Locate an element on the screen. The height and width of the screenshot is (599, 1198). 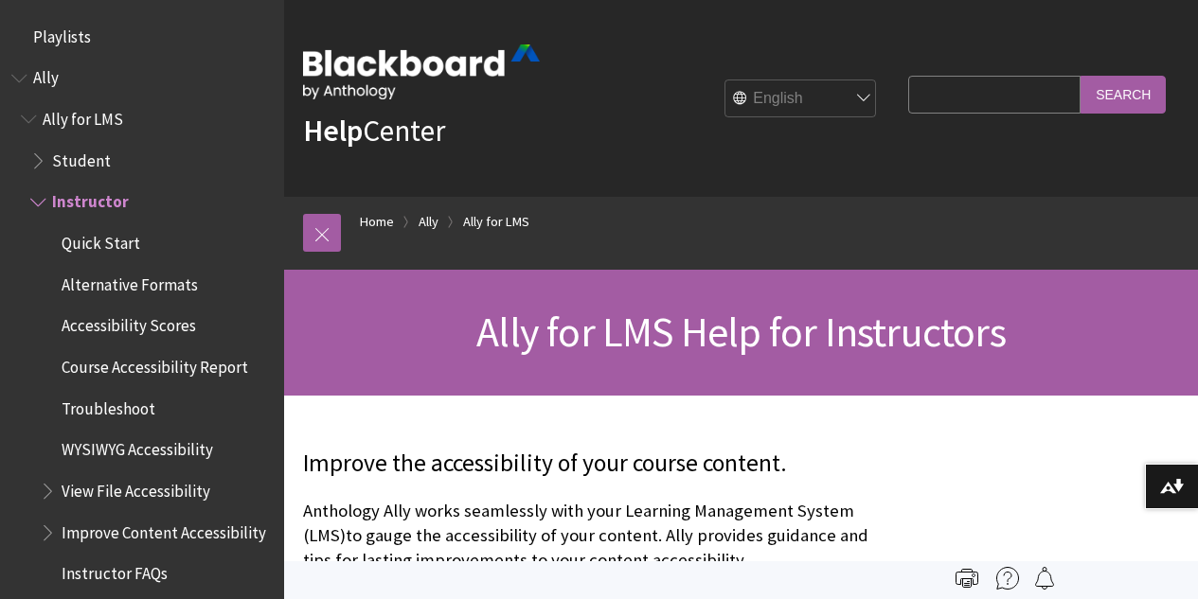
span: Accessibility Scores is located at coordinates (129, 323).